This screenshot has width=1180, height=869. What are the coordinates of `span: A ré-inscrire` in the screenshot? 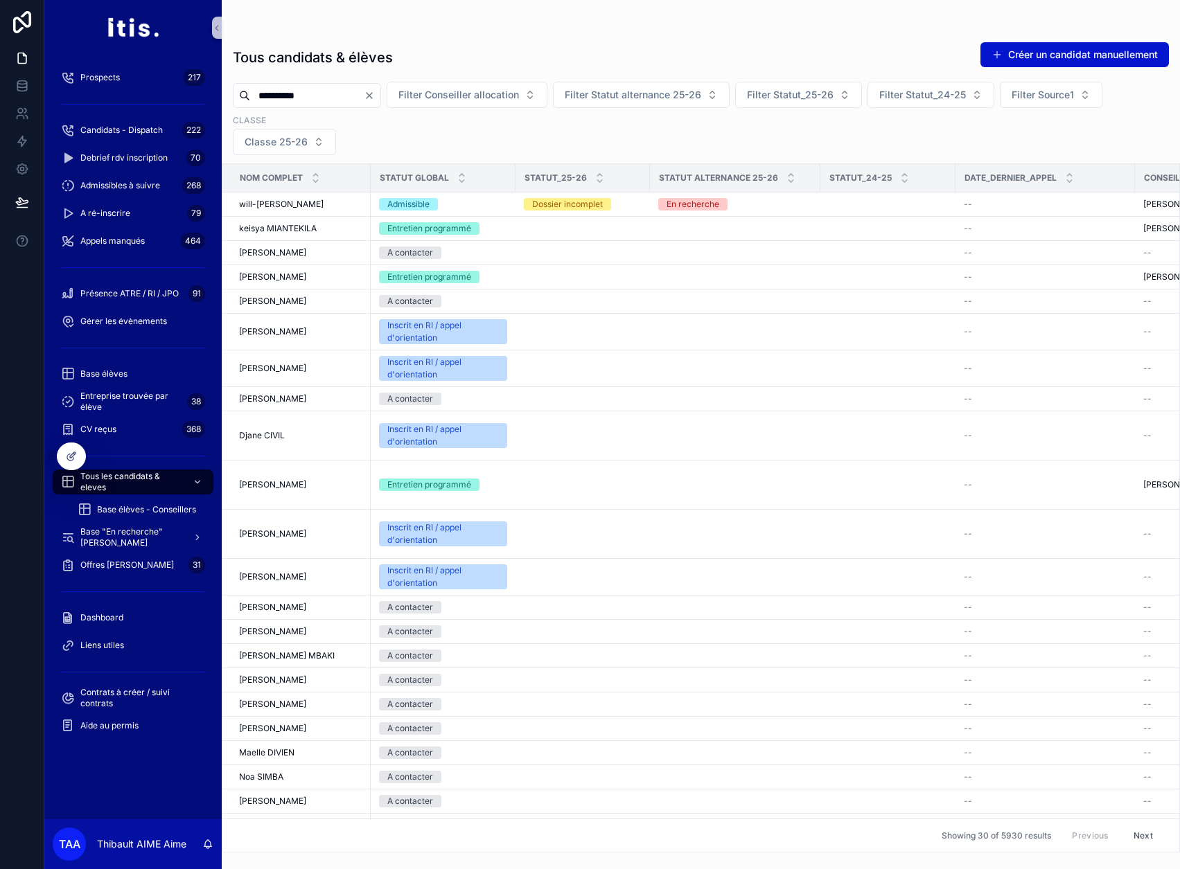 It's located at (105, 213).